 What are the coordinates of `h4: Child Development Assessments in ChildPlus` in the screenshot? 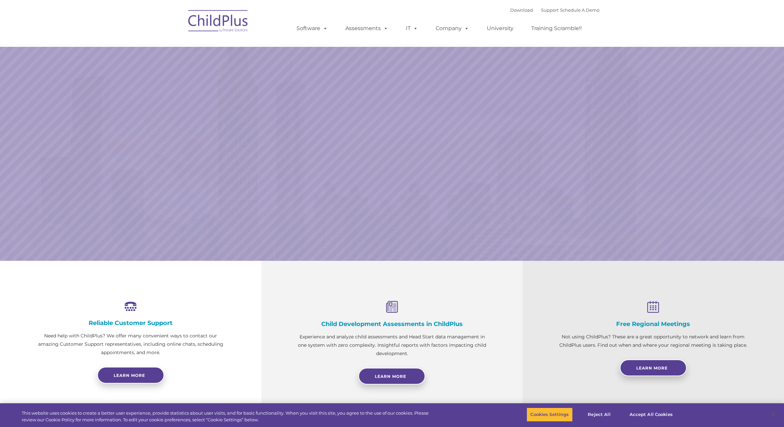 It's located at (392, 324).